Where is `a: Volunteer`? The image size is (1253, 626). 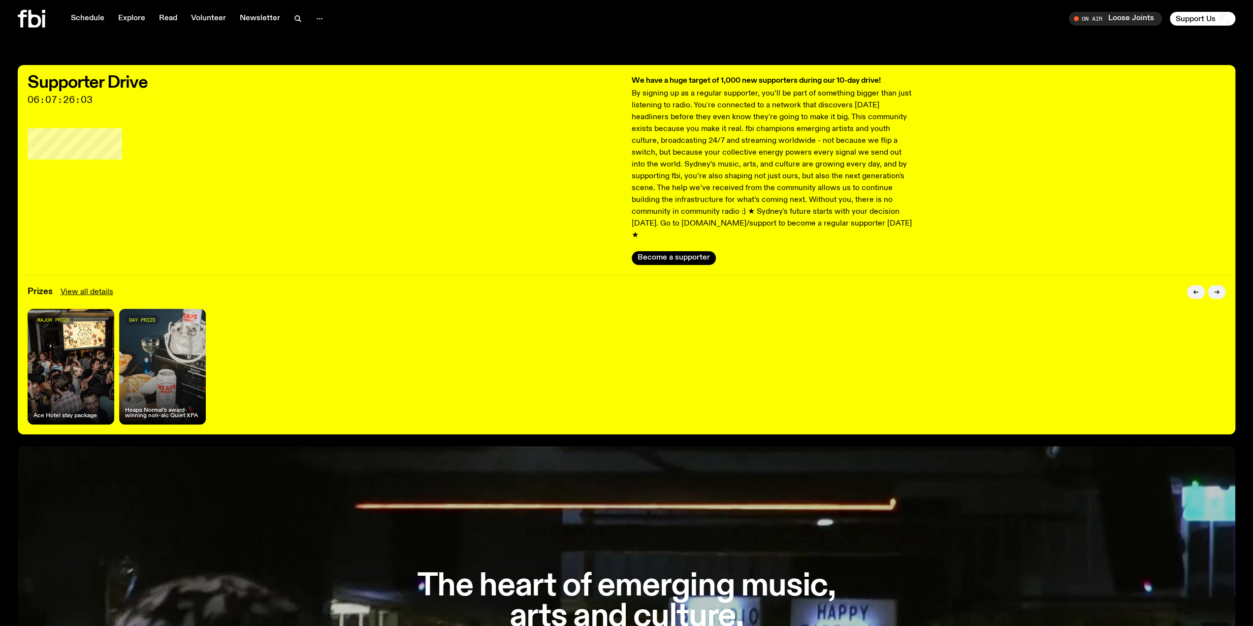
a: Volunteer is located at coordinates (208, 19).